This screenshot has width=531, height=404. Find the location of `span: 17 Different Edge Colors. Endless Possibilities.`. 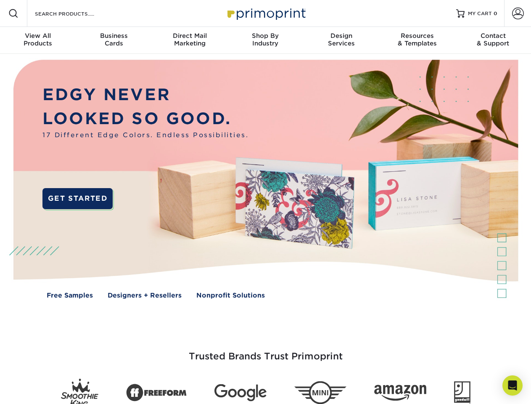

span: 17 Different Edge Colors. Endless Possibilities. is located at coordinates (145, 135).